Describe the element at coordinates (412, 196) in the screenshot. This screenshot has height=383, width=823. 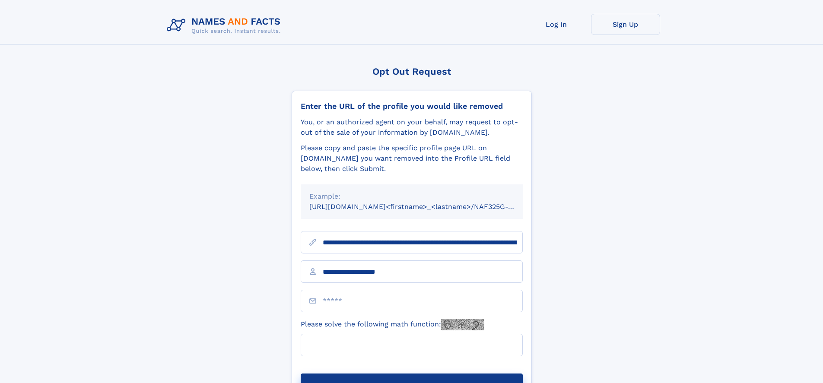
I see `div: Example:` at that location.